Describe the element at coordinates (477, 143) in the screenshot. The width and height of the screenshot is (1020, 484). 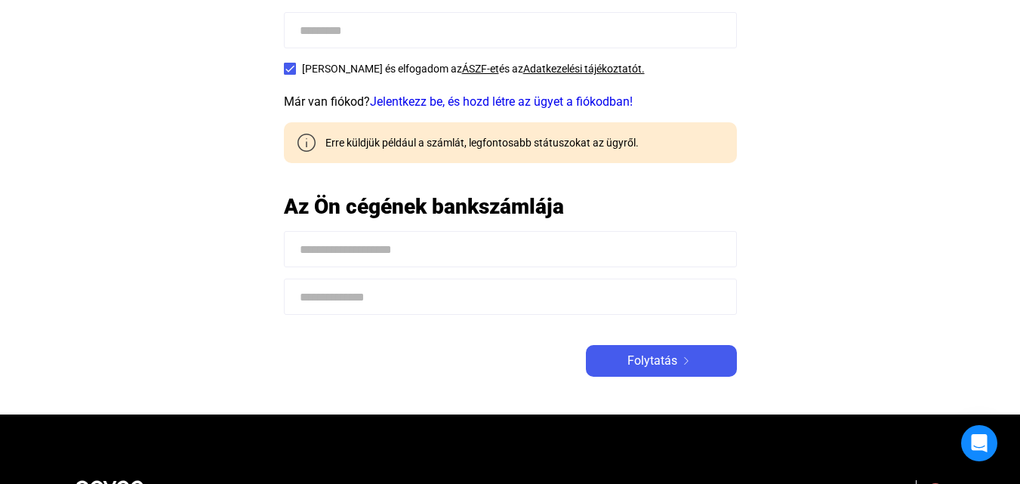
I see `div: Erre küldjük például a számlát, legfontosabb státuszokat az ügyről.` at that location.